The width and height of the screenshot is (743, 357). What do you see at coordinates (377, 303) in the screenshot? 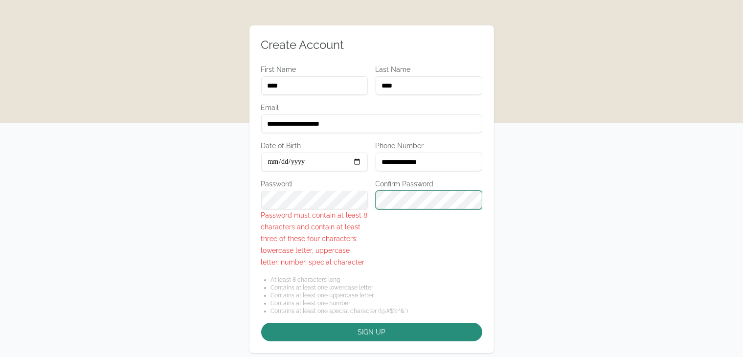
I see `li: Contains at least one number` at bounding box center [377, 303].